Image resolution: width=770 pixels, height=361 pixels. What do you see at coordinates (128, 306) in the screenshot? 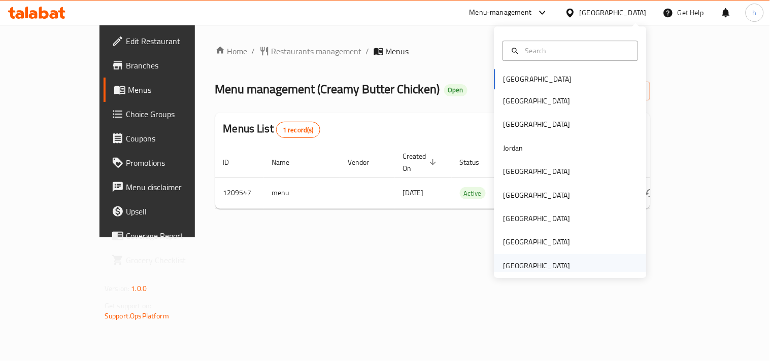
I see `span: Get support on:` at bounding box center [128, 306].